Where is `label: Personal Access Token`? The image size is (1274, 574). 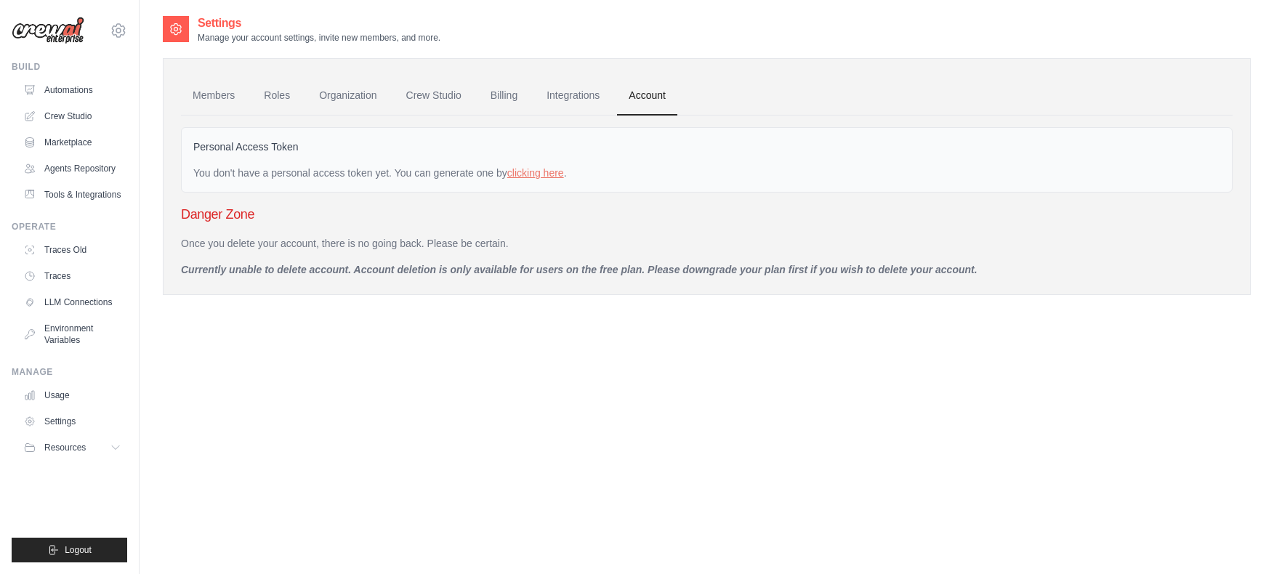
label: Personal Access Token is located at coordinates (246, 147).